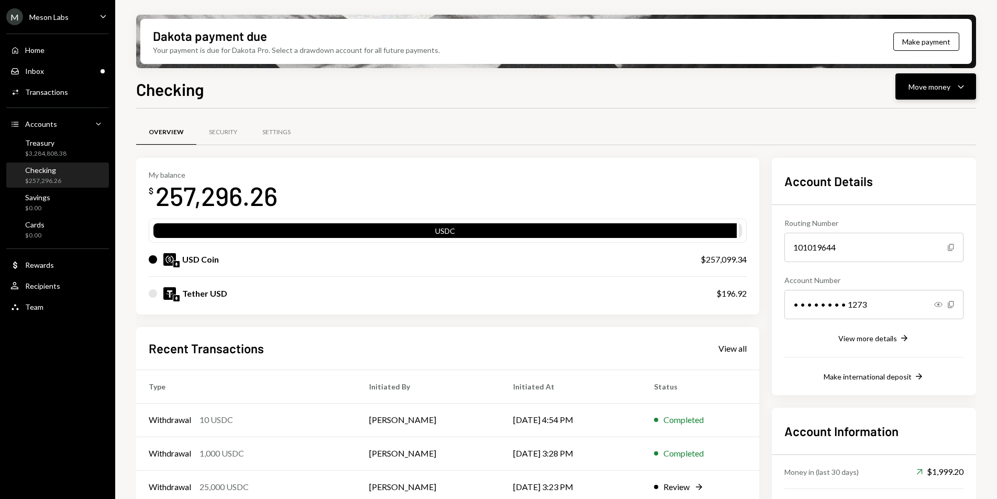 The image size is (997, 499). I want to click on th: Type, so click(246, 386).